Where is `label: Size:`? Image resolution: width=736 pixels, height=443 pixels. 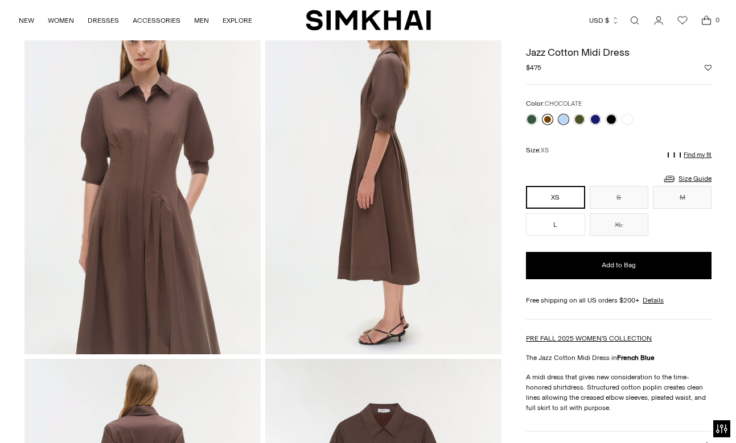
label: Size: is located at coordinates (537, 150).